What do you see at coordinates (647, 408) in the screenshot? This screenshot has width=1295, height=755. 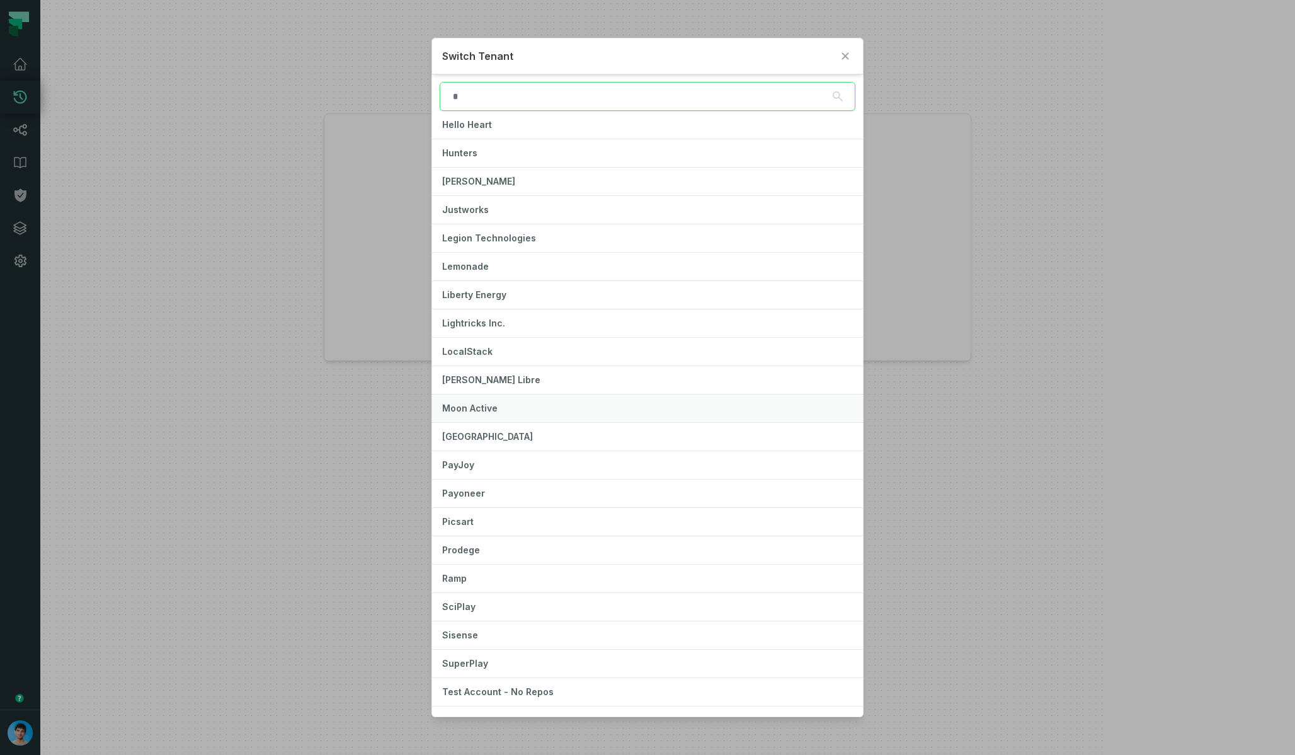 I see `button: Moon Active` at bounding box center [647, 408].